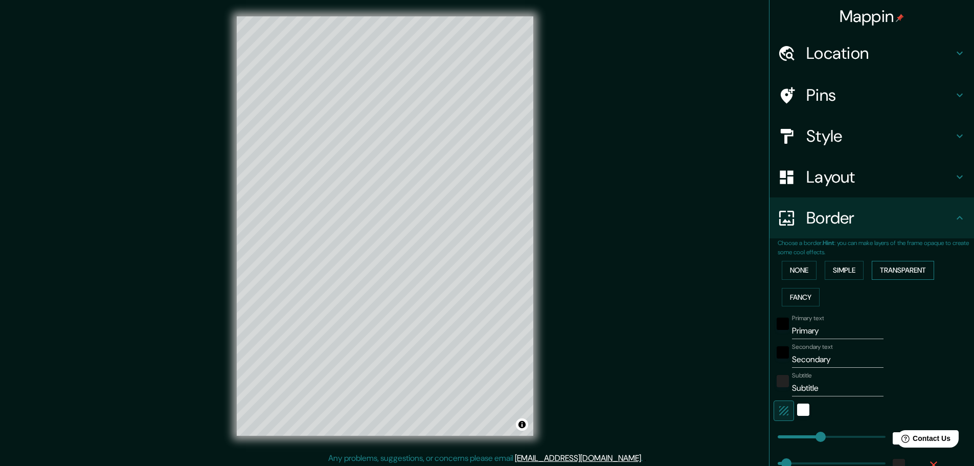 This screenshot has width=974, height=466. Describe the element at coordinates (844, 270) in the screenshot. I see `button: Simple` at that location.